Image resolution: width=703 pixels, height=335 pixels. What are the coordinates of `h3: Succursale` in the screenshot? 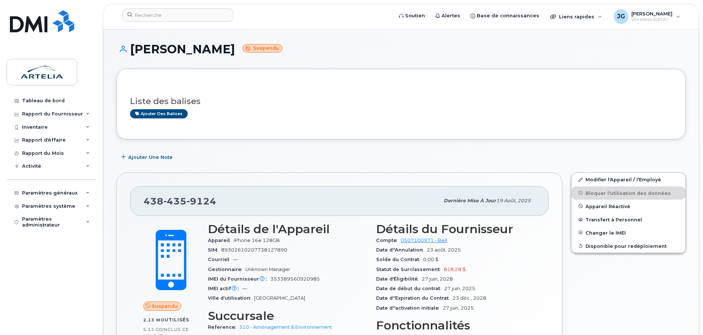 It's located at (288, 315).